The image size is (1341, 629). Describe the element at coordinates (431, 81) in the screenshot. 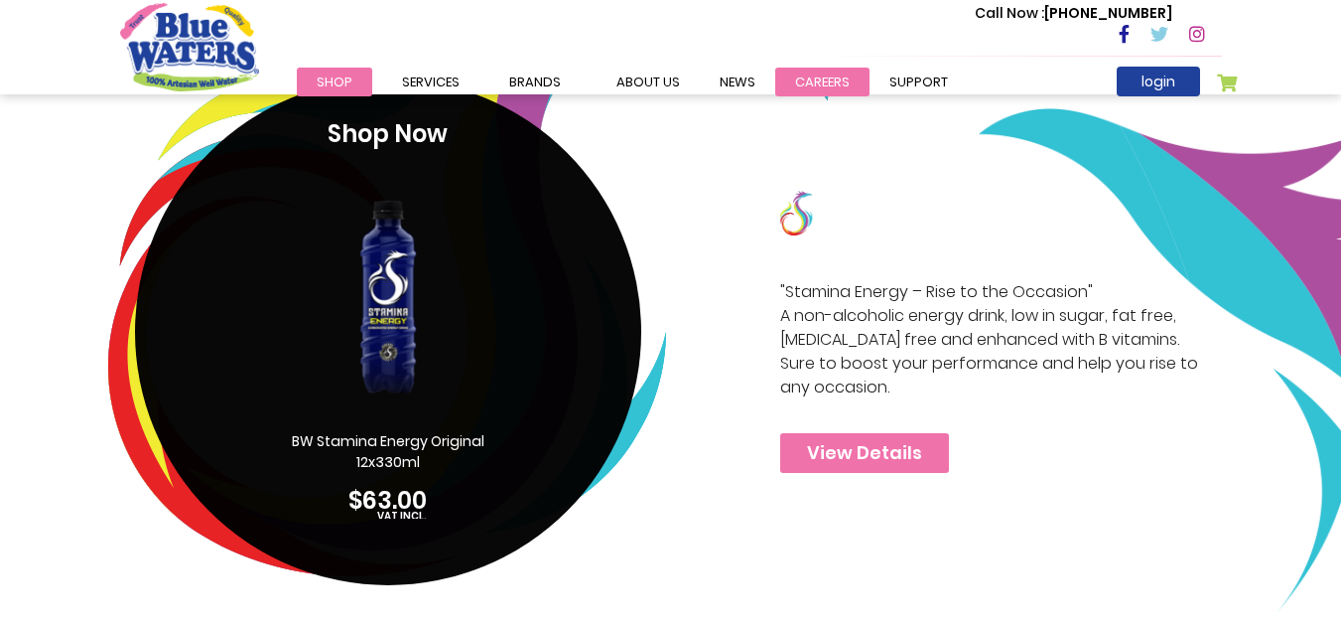

I see `span: Services` at that location.